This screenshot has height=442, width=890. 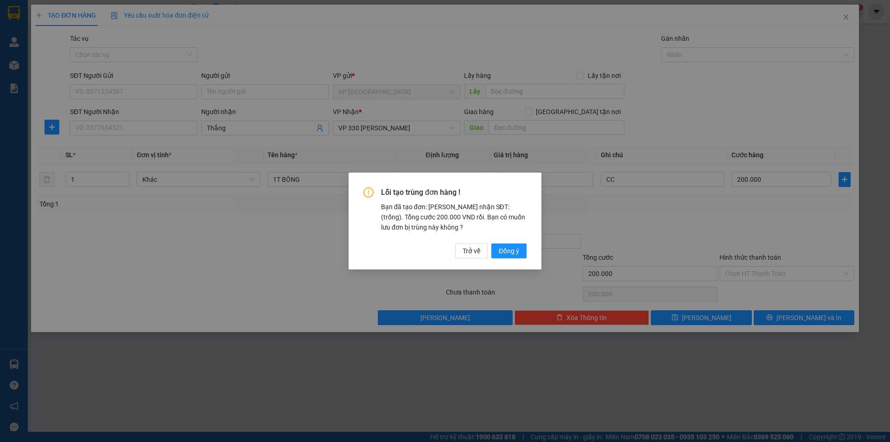 I want to click on span: Trở về, so click(x=471, y=251).